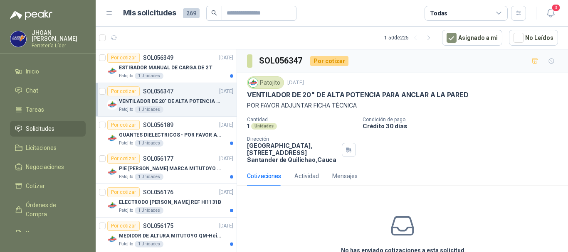 This screenshot has width=568, height=252. I want to click on p: Dirección, so click(293, 139).